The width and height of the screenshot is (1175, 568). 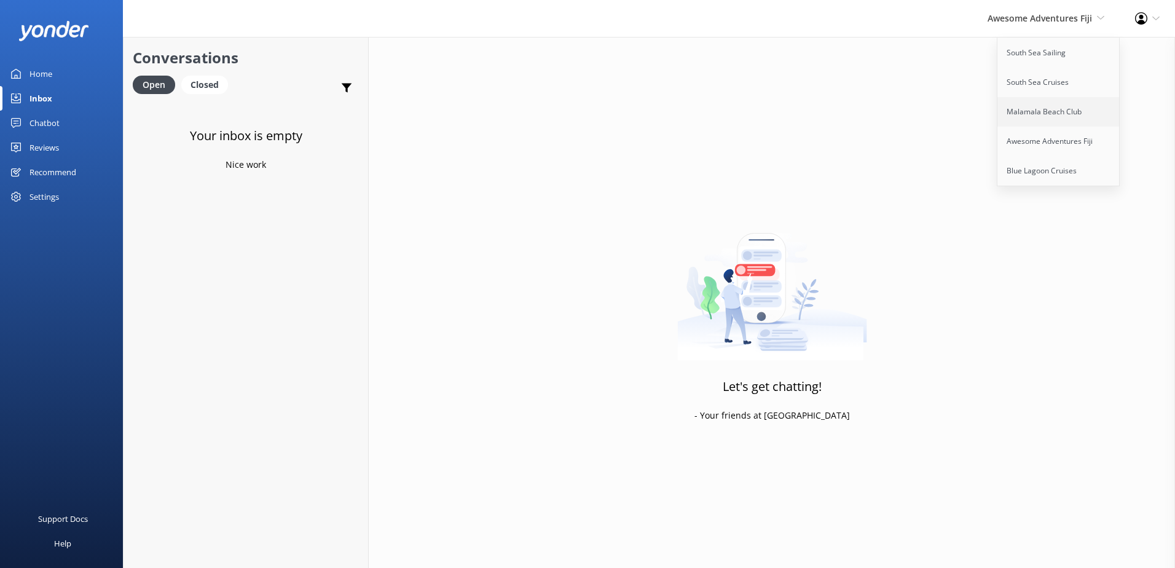 I want to click on a: Open, so click(x=157, y=84).